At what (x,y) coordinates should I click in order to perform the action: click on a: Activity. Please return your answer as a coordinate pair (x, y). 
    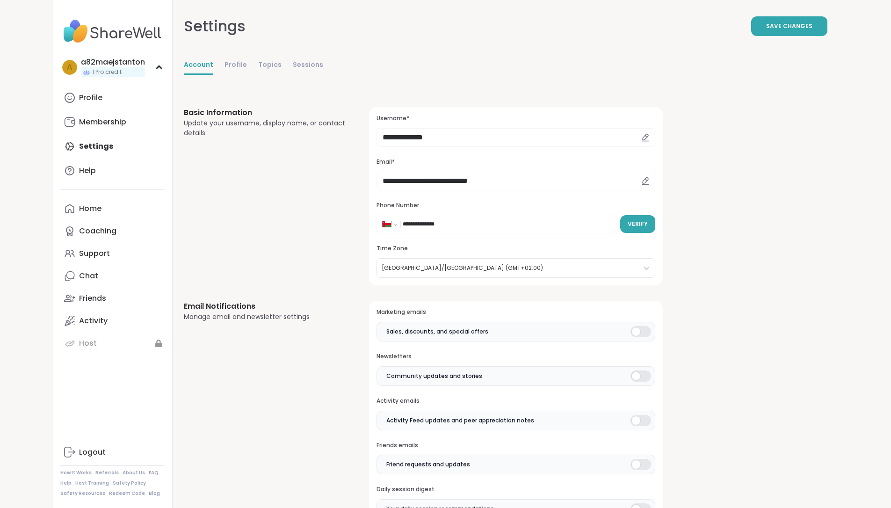
    Looking at the image, I should click on (112, 321).